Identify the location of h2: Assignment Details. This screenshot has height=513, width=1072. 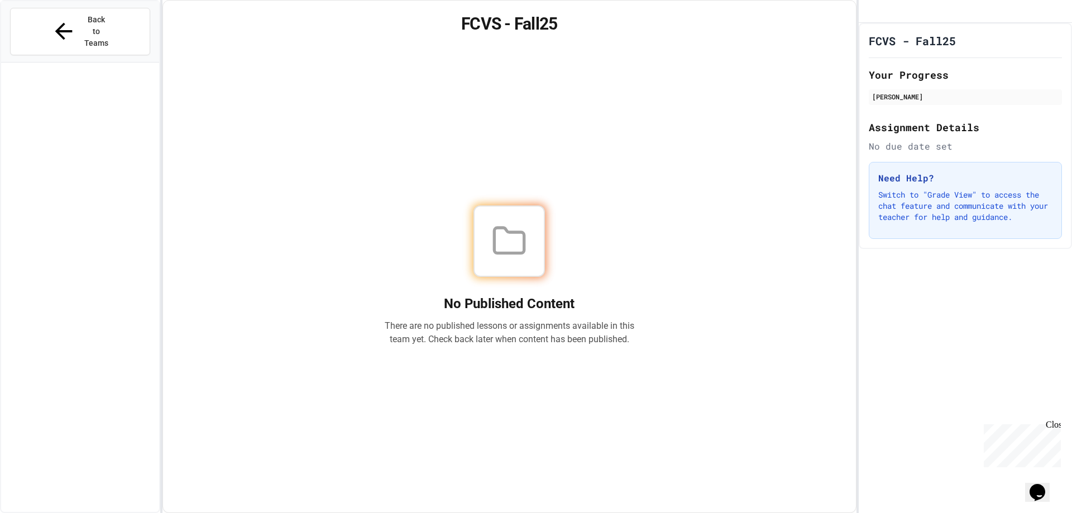
(965, 127).